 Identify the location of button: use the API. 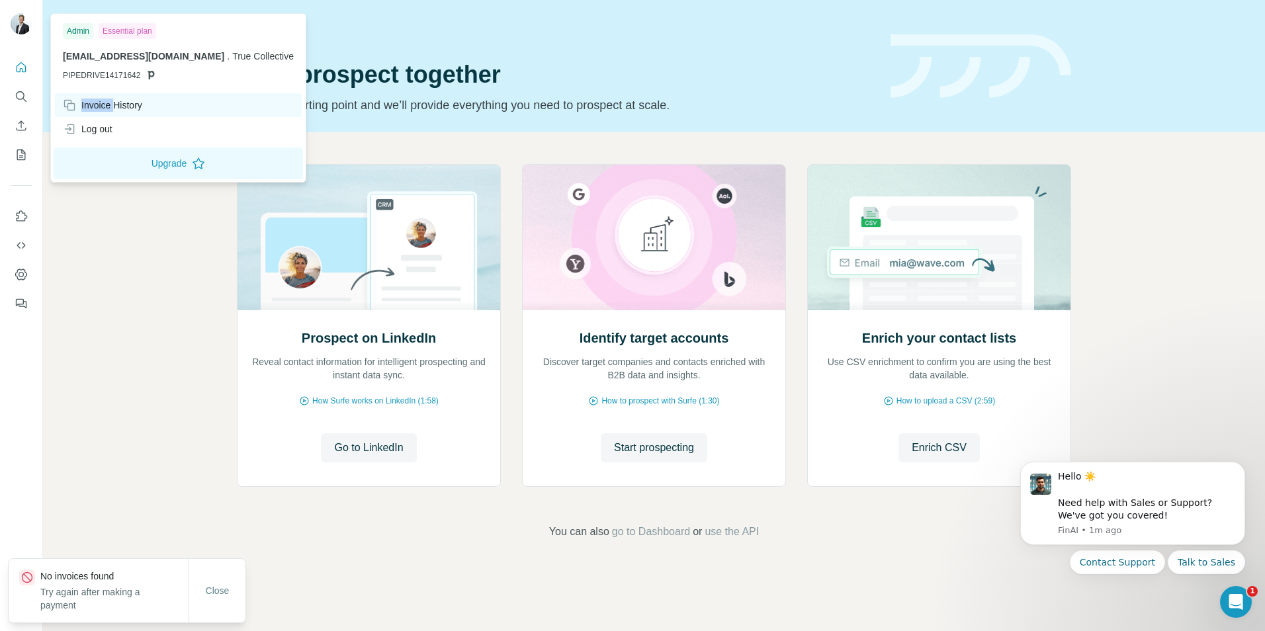
(732, 532).